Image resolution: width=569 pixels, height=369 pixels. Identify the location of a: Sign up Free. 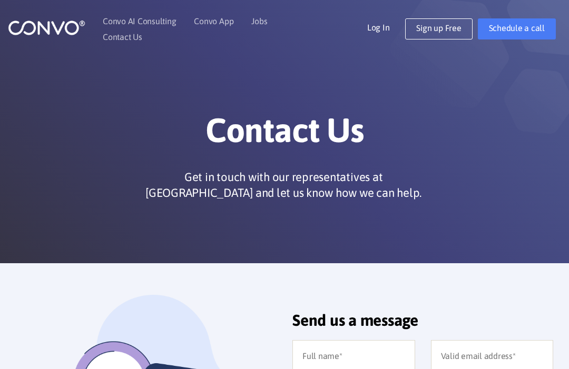
(438, 29).